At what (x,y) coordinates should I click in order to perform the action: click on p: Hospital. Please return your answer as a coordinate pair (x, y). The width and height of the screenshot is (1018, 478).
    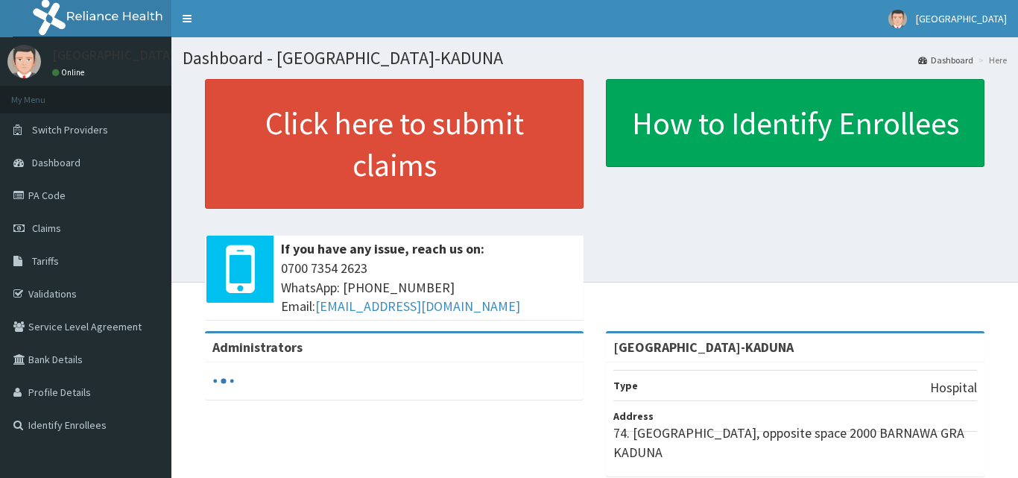
    Looking at the image, I should click on (953, 387).